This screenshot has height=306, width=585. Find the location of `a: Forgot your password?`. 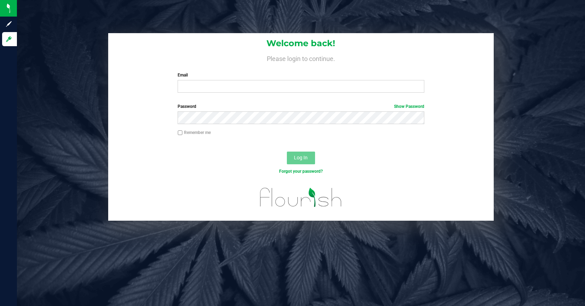

a: Forgot your password? is located at coordinates (301, 171).